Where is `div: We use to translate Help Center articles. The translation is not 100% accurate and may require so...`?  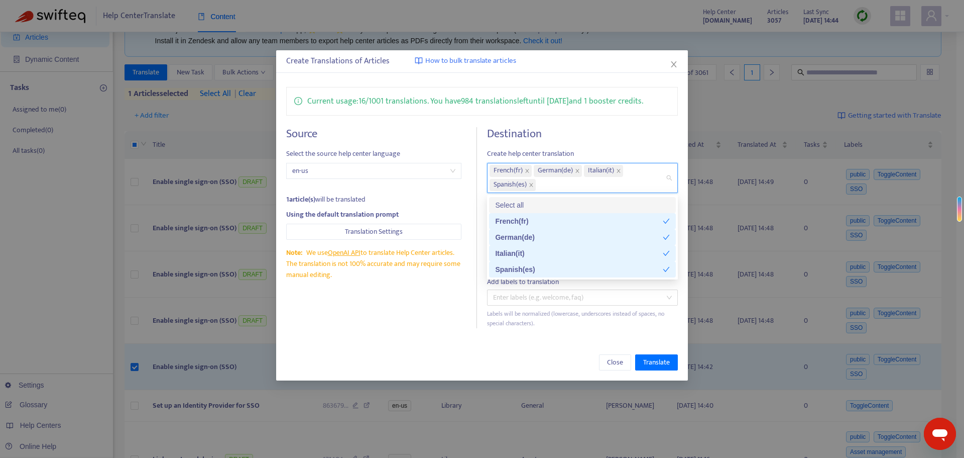 div: We use to translate Help Center articles. The translation is not 100% accurate and may require so... is located at coordinates (374, 264).